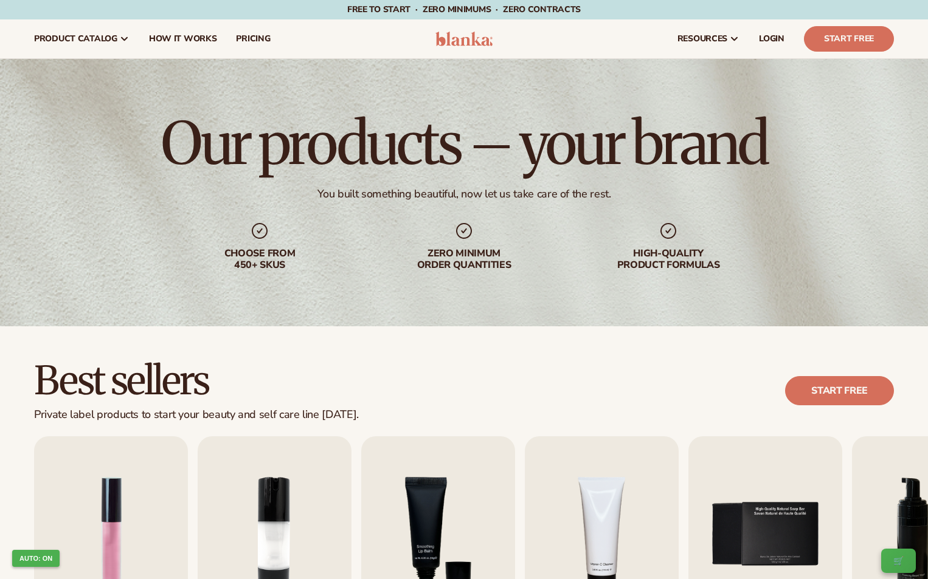 Image resolution: width=928 pixels, height=579 pixels. I want to click on h1: Our products – your brand, so click(464, 143).